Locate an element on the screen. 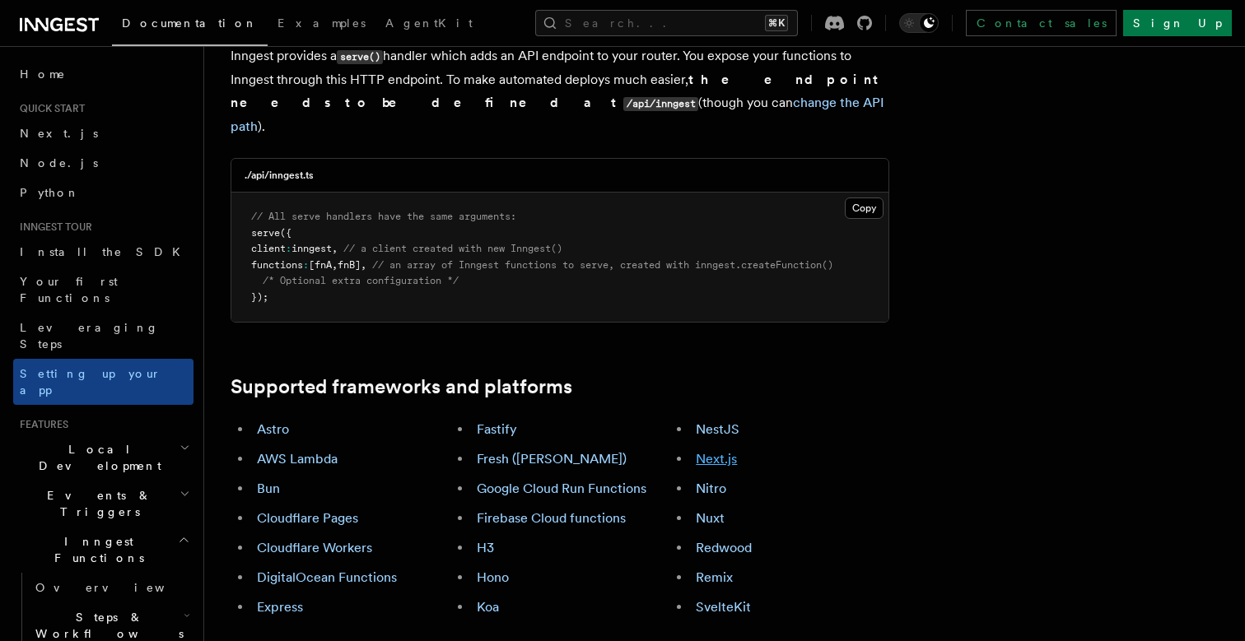  a: Express is located at coordinates (280, 607).